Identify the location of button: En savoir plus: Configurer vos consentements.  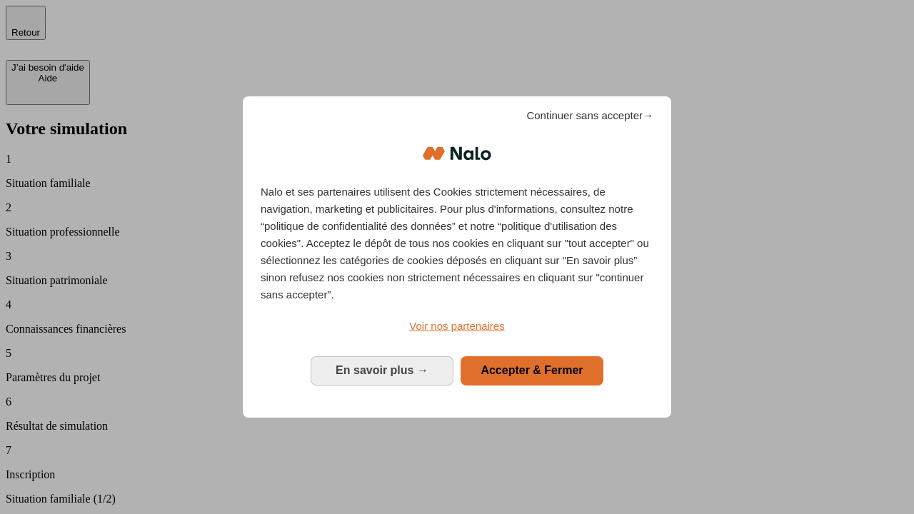
(382, 371).